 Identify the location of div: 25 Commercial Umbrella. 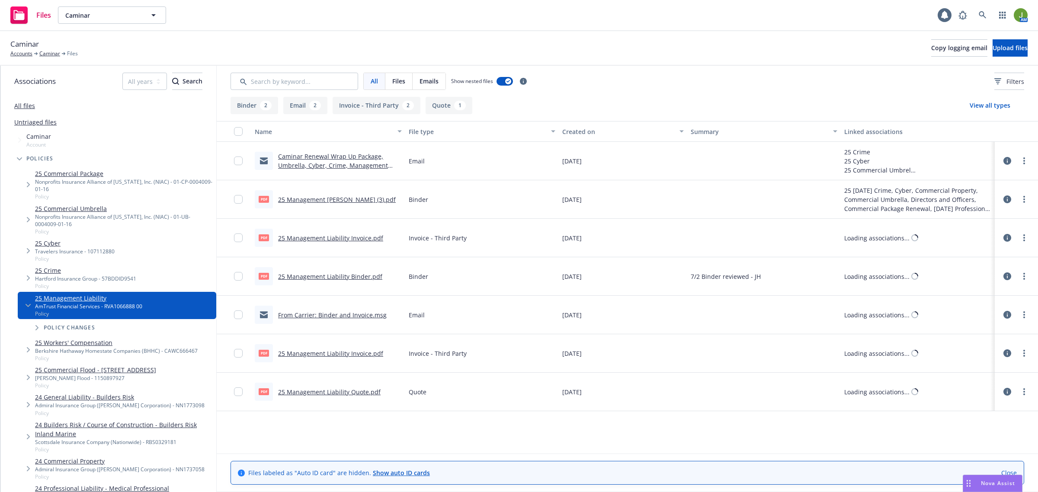
(880, 170).